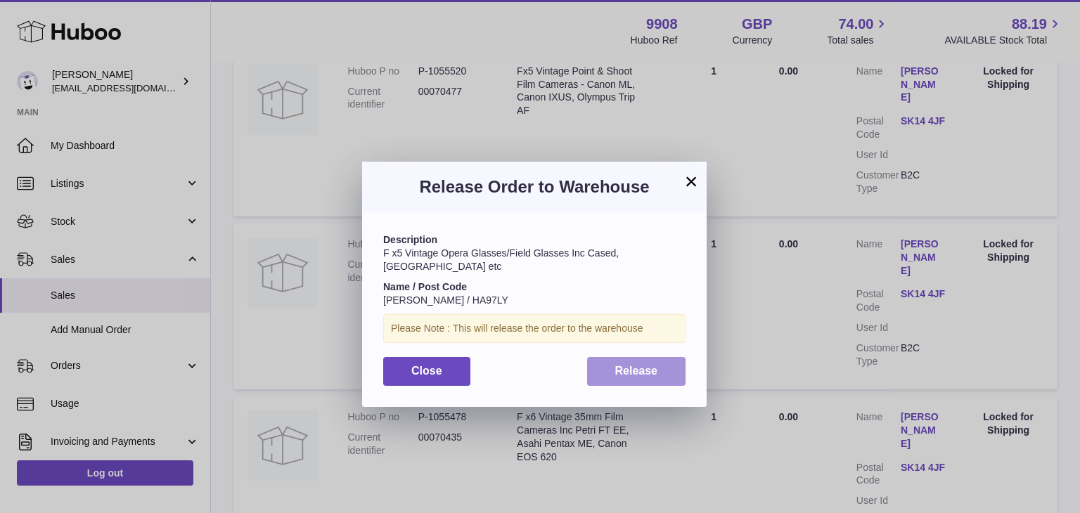 The width and height of the screenshot is (1080, 513). What do you see at coordinates (534, 187) in the screenshot?
I see `h3: Release Order to Warehouse` at bounding box center [534, 187].